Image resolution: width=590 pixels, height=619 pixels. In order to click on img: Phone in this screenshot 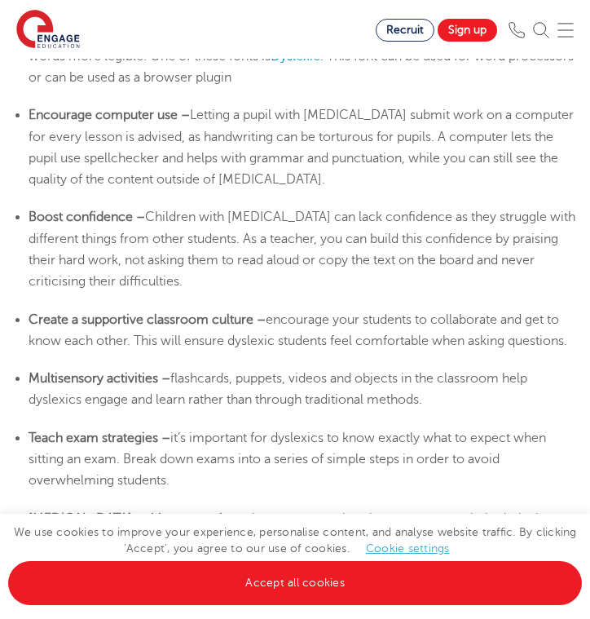, I will do `click(517, 30)`.